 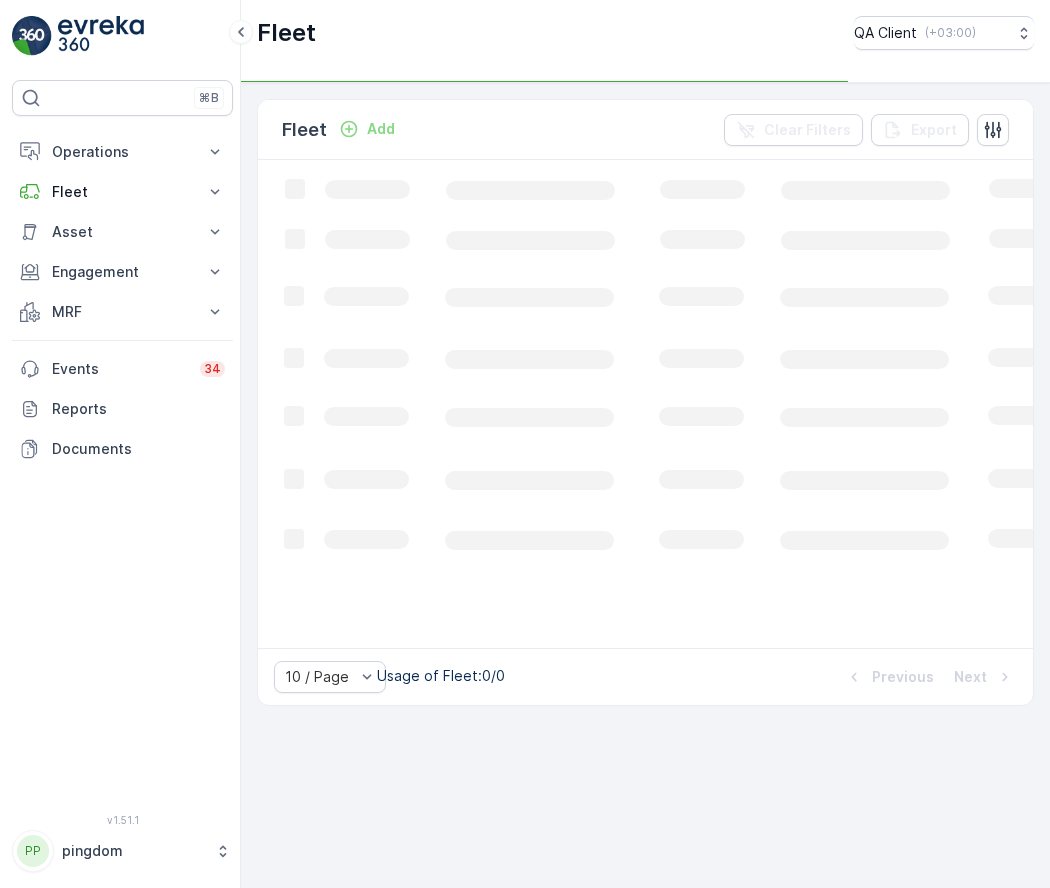 What do you see at coordinates (209, 98) in the screenshot?
I see `p: ⌘B` at bounding box center [209, 98].